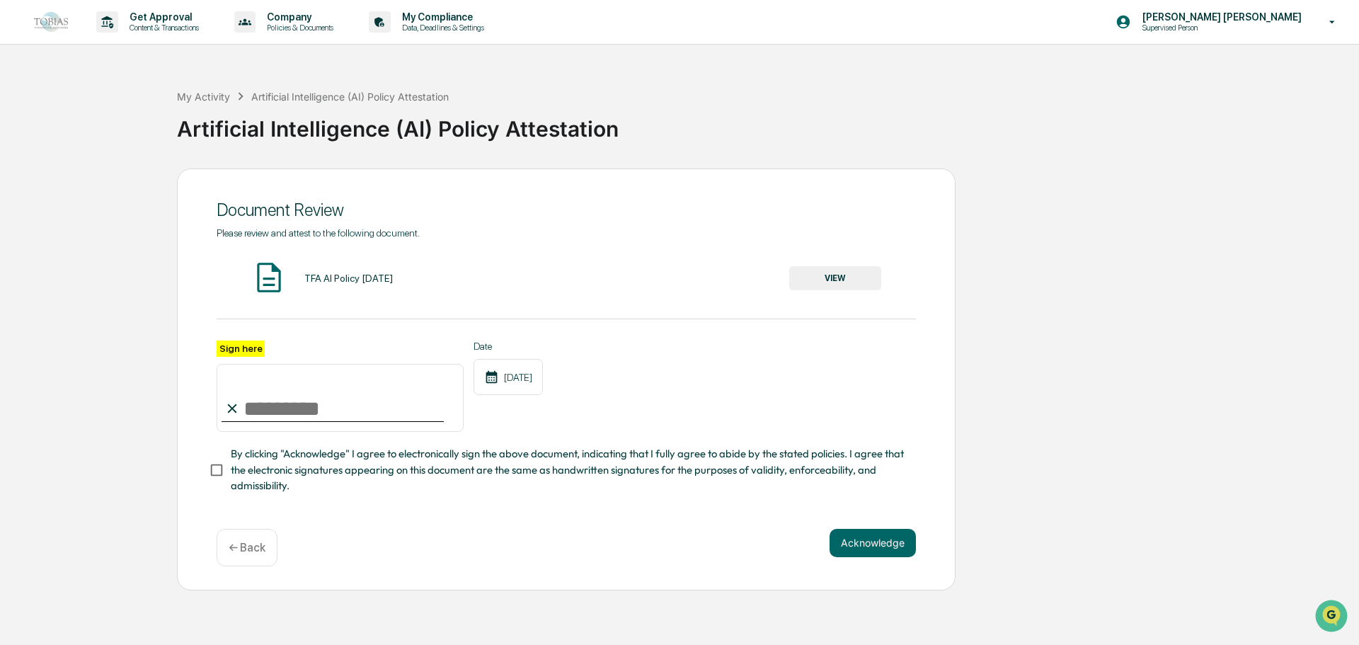  Describe the element at coordinates (59, 212) in the screenshot. I see `span: Data Lookup` at that location.